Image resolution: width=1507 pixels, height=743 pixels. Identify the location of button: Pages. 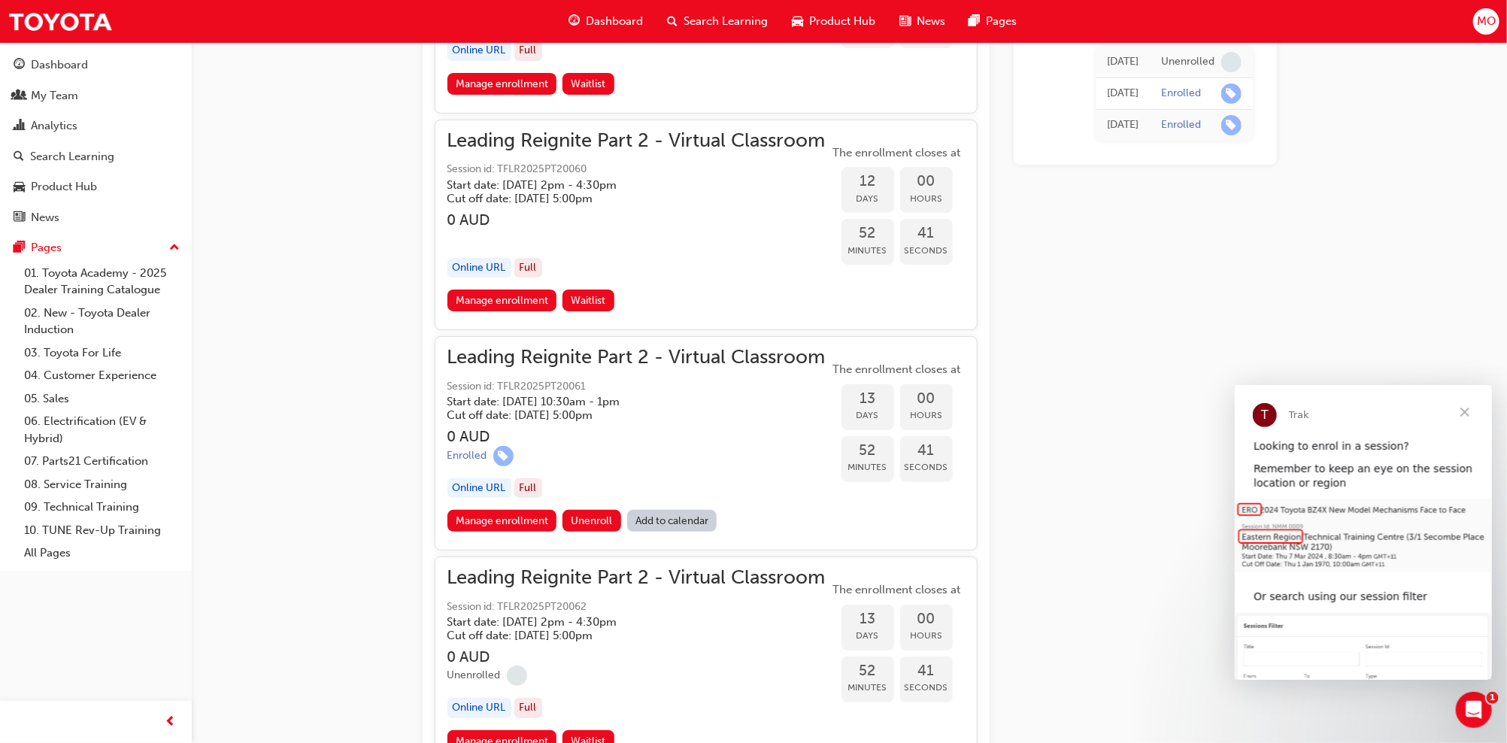
(96, 247).